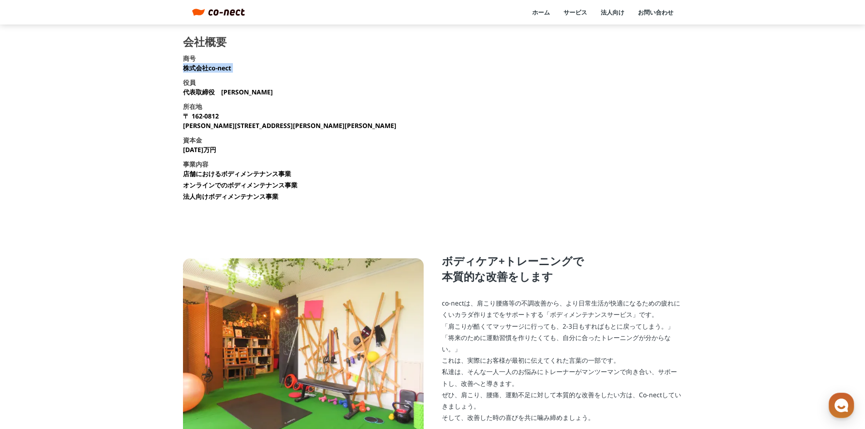 Image resolution: width=865 pixels, height=429 pixels. I want to click on a: 設定, so click(146, 299).